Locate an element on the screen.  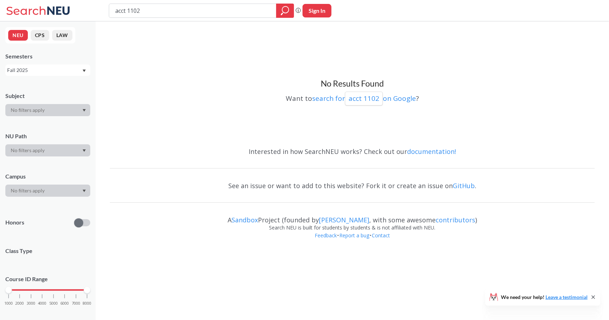
div: Campus is located at coordinates (48, 177).